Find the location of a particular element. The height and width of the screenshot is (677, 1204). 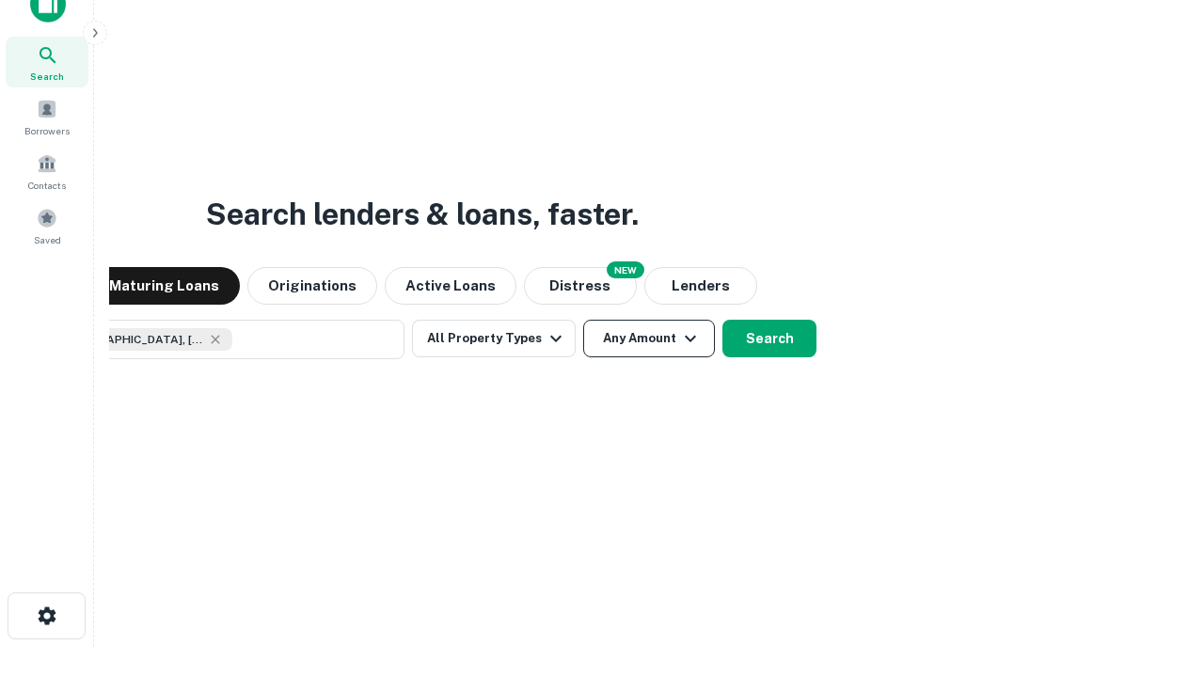

span: Saved is located at coordinates (47, 240).